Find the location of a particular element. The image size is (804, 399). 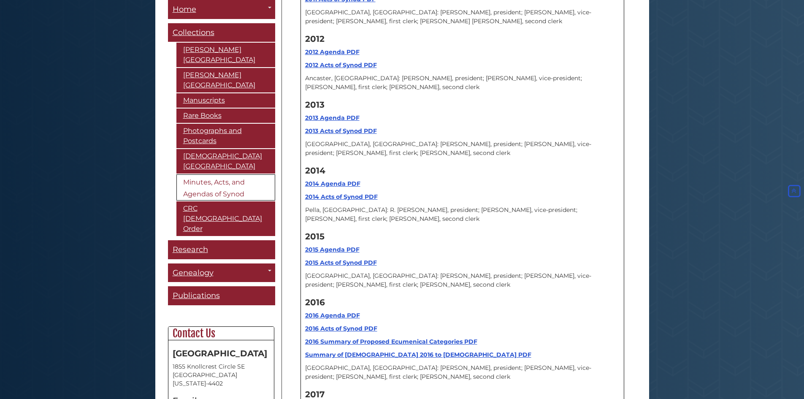

strong: 2016 is located at coordinates (315, 302).